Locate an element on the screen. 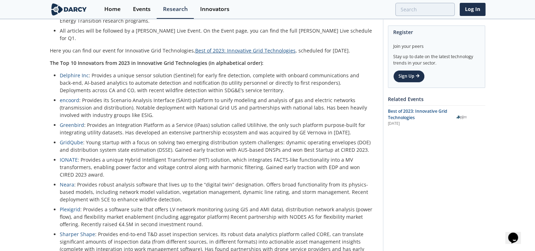 The width and height of the screenshot is (535, 251). a: encoord is located at coordinates (69, 100).